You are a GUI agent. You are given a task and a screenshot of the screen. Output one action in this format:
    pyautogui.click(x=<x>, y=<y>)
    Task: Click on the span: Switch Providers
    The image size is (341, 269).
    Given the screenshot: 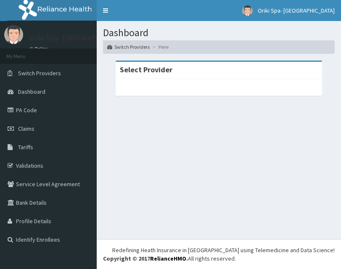 What is the action you would take?
    pyautogui.click(x=39, y=73)
    